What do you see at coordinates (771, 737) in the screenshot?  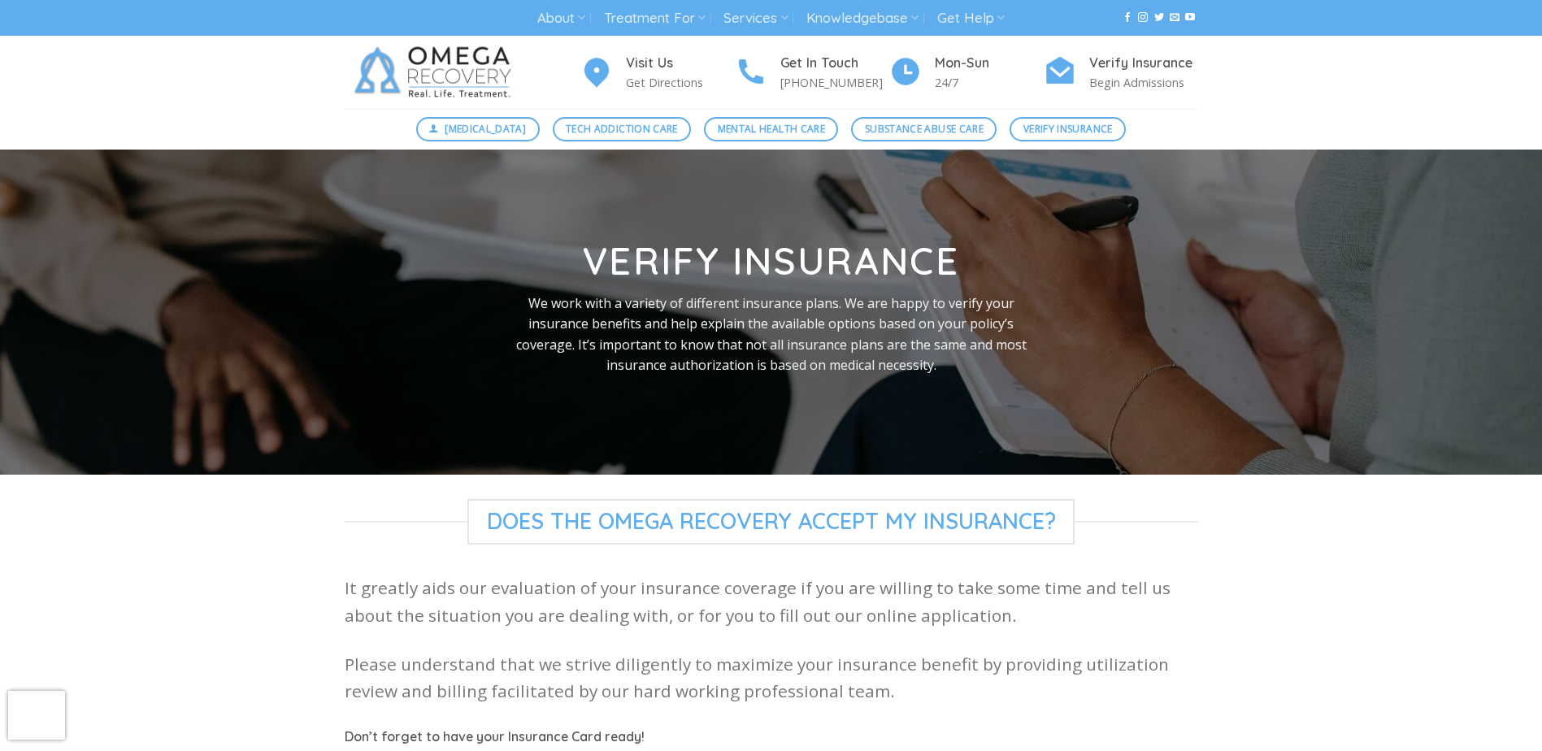 I see `h5: Don’t forget to have your Insurance Card ready!` at bounding box center [771, 737].